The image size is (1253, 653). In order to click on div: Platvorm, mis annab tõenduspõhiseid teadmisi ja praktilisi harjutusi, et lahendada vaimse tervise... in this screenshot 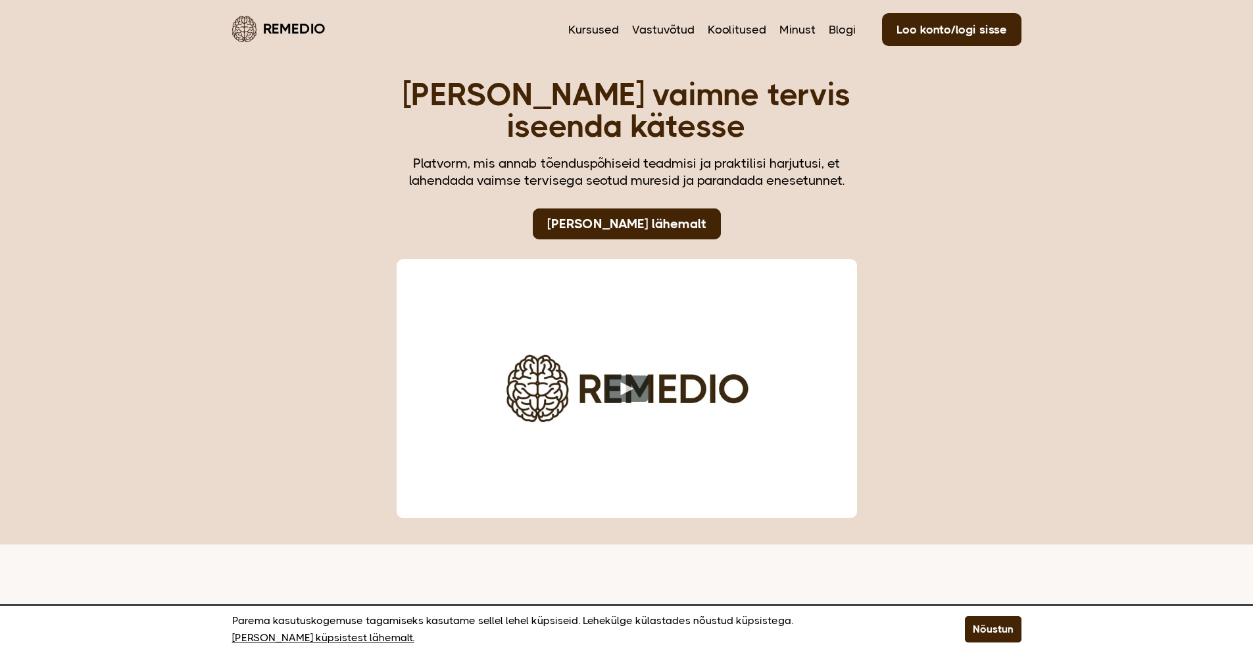, I will do `click(627, 172)`.